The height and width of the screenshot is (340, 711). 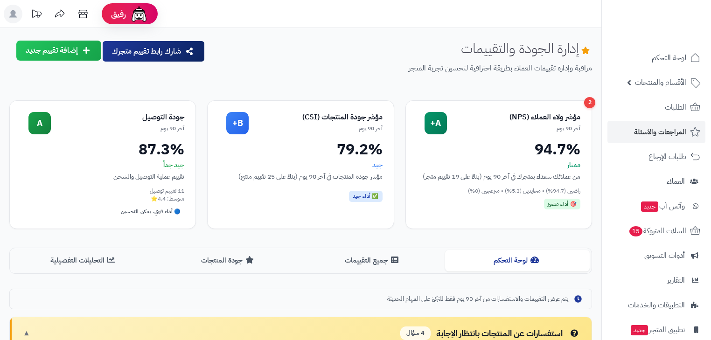 What do you see at coordinates (562, 204) in the screenshot?
I see `div: 🎯 أداء متميز` at bounding box center [562, 204].